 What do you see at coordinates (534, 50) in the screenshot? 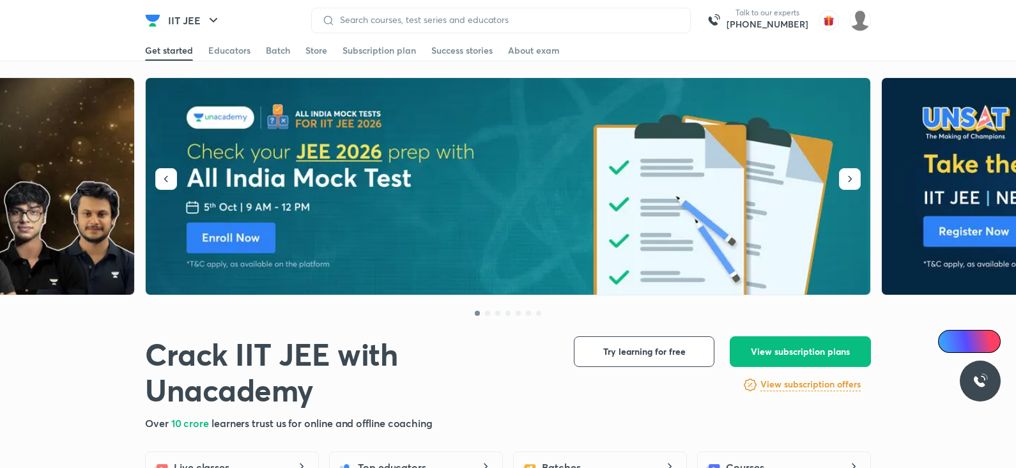
I see `a: About exam` at bounding box center [534, 50].